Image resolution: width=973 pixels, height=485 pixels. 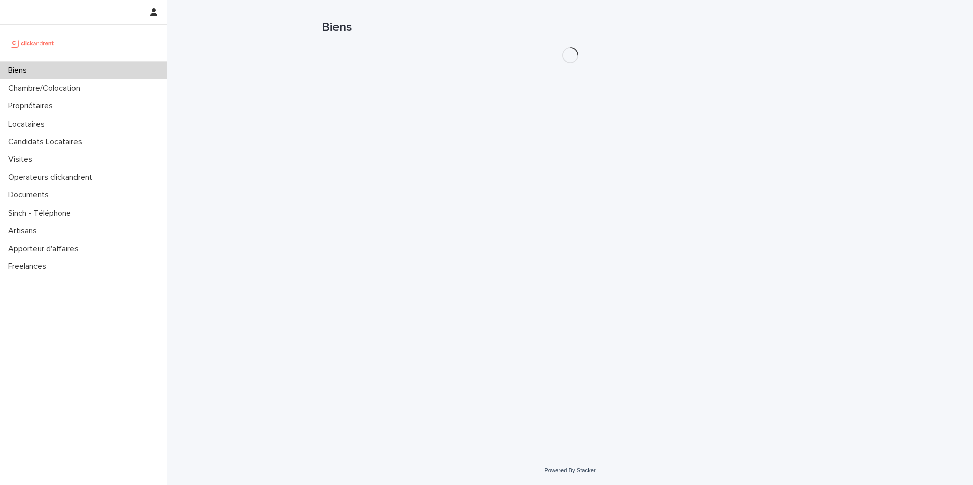 I want to click on p: Locataires, so click(x=28, y=124).